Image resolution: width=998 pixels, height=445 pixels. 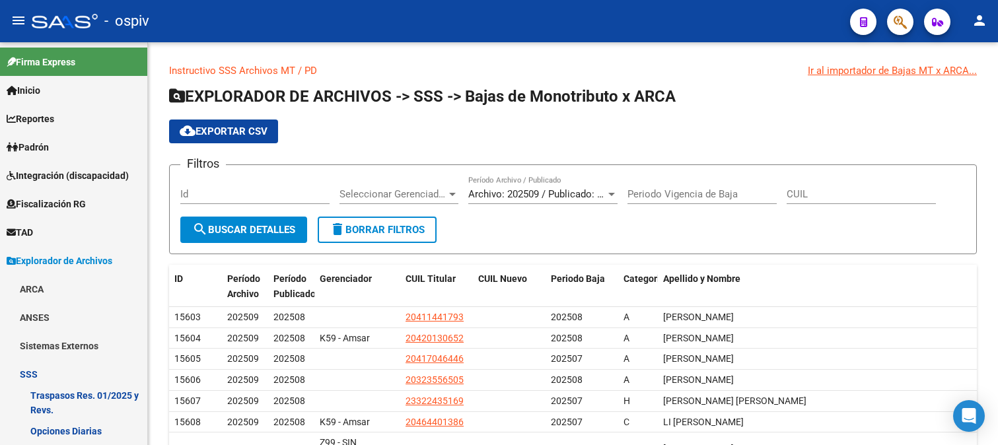 I want to click on span: 20417046446, so click(x=435, y=359).